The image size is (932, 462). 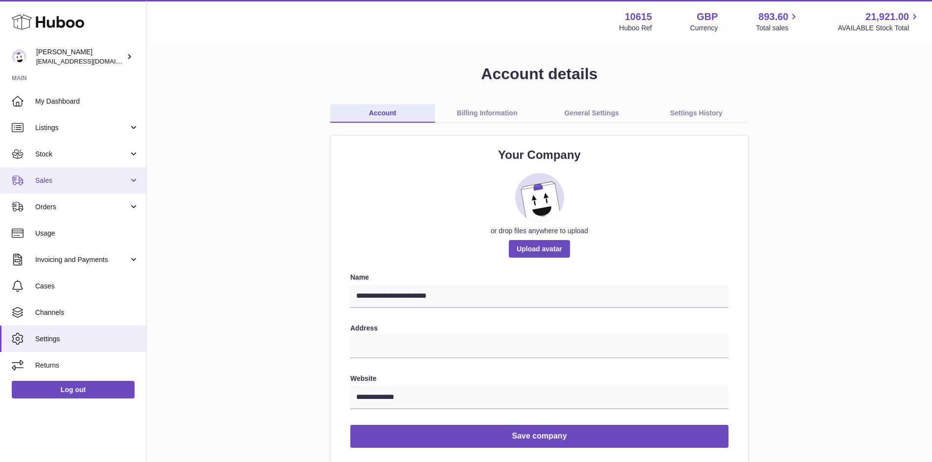 I want to click on h1: Account details, so click(x=539, y=74).